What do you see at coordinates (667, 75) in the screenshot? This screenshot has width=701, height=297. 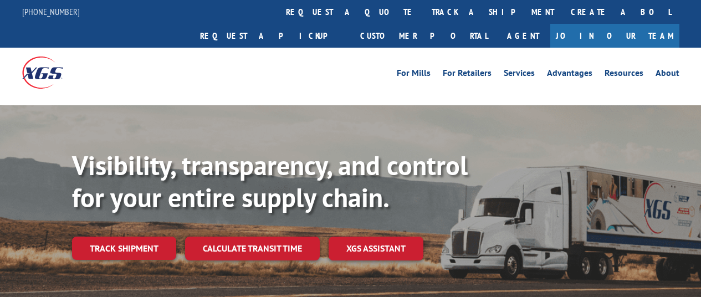 I see `a: About` at bounding box center [667, 75].